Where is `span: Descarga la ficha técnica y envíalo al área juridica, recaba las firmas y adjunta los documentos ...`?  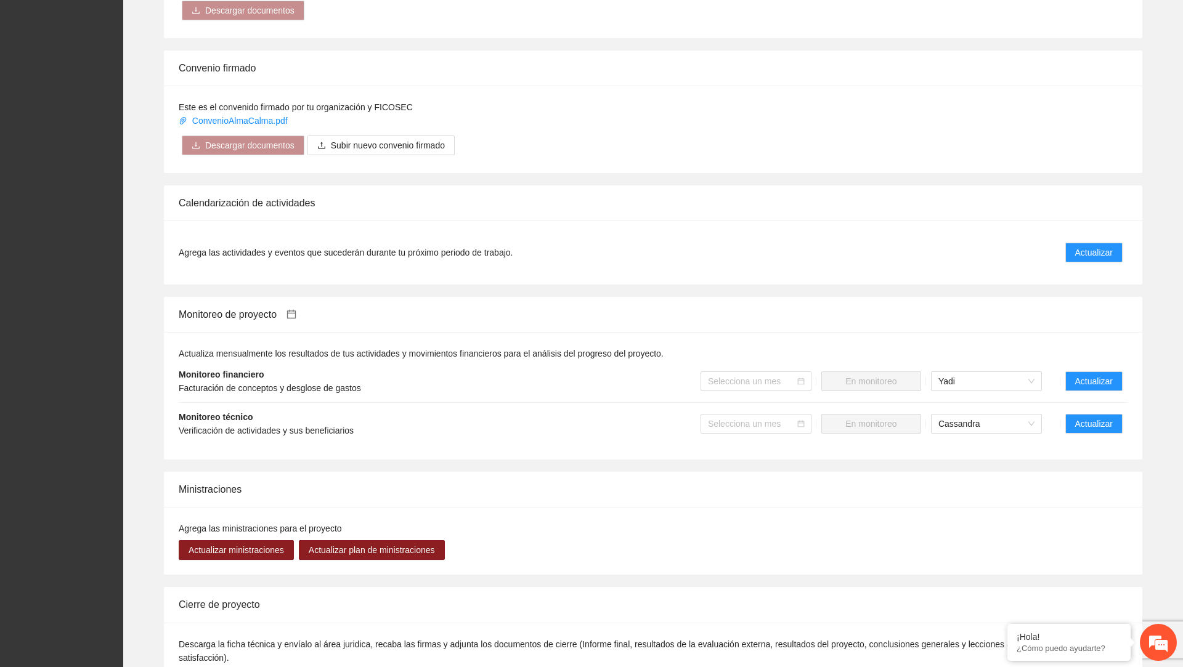
span: Descarga la ficha técnica y envíalo al área juridica, recaba las firmas y adjunta los documentos ... is located at coordinates (643, 651).